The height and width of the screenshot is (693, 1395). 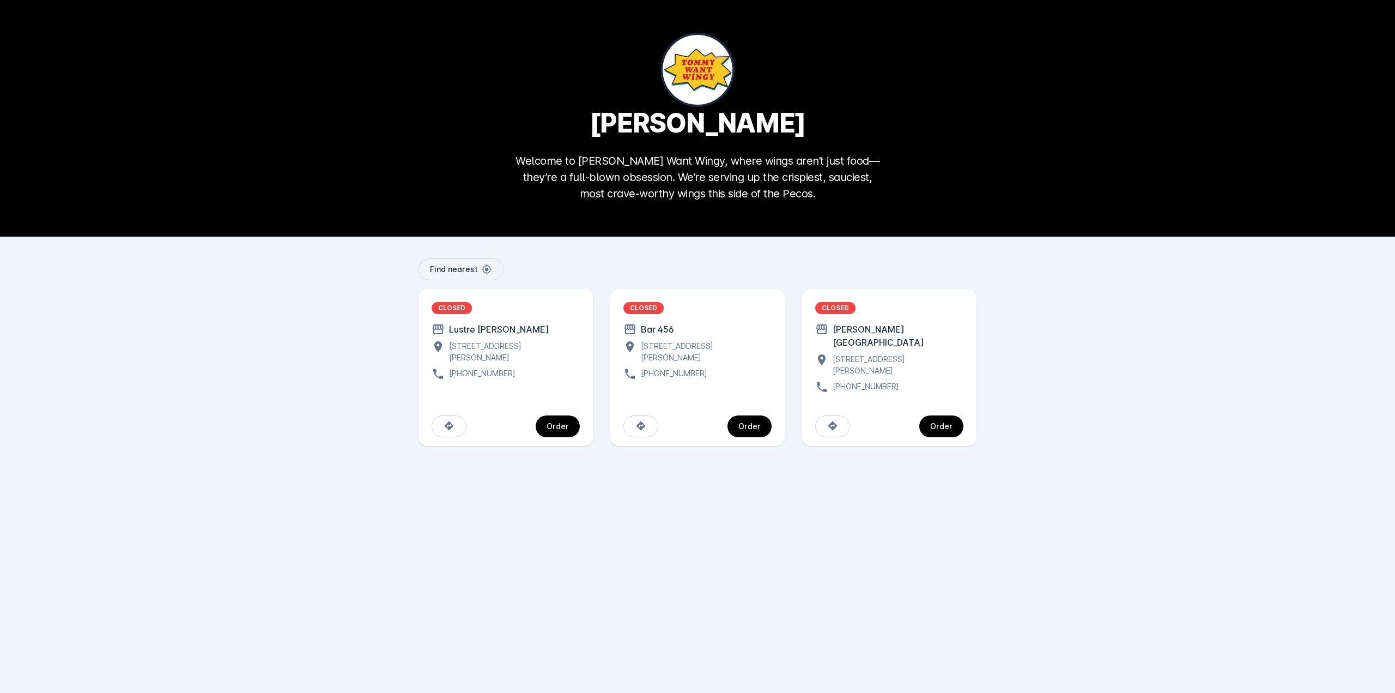 What do you see at coordinates (655, 329) in the screenshot?
I see `div: Bar 456` at bounding box center [655, 329].